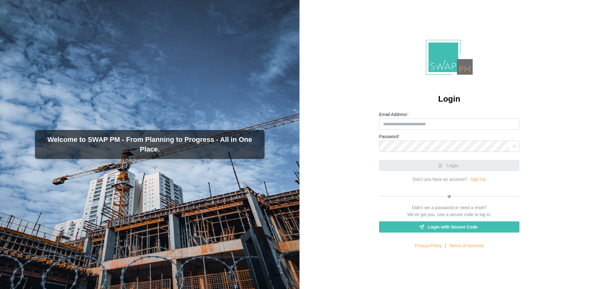  Describe the element at coordinates (450, 99) in the screenshot. I see `h2: Login` at that location.